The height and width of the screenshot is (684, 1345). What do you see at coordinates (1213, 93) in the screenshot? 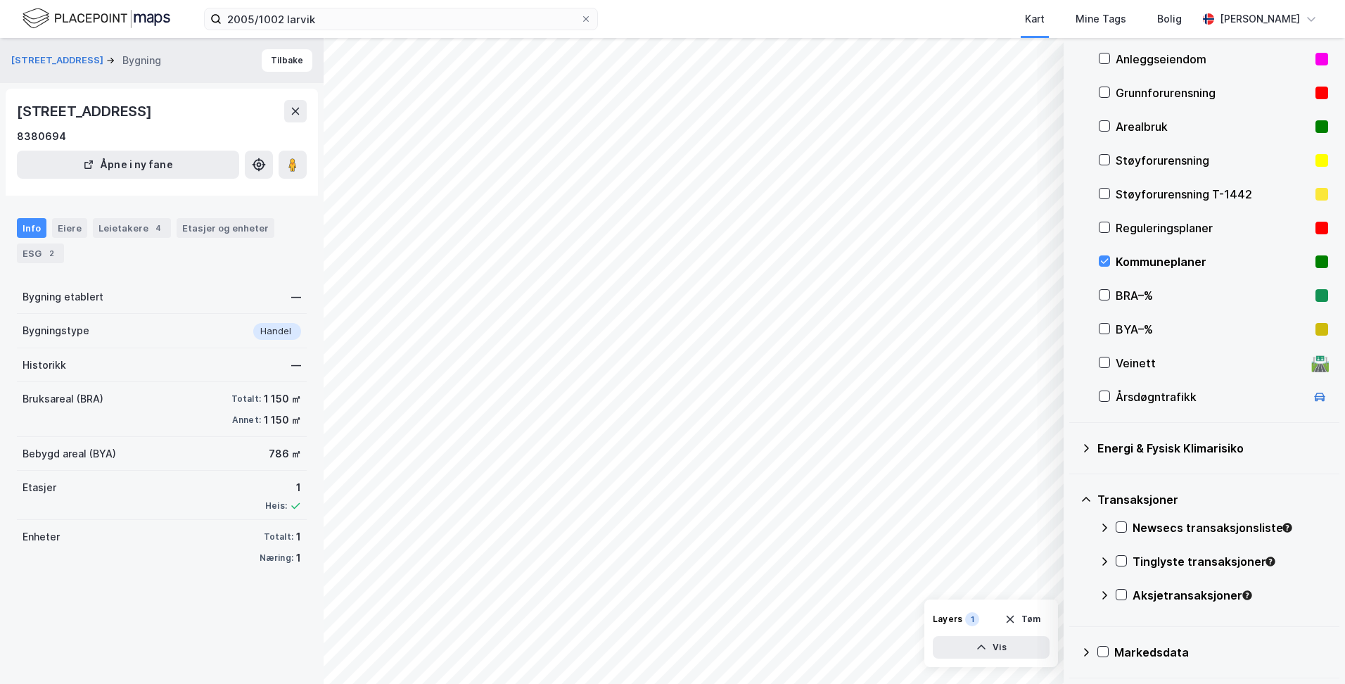
I see `div: Grunnforurensning` at bounding box center [1213, 93].